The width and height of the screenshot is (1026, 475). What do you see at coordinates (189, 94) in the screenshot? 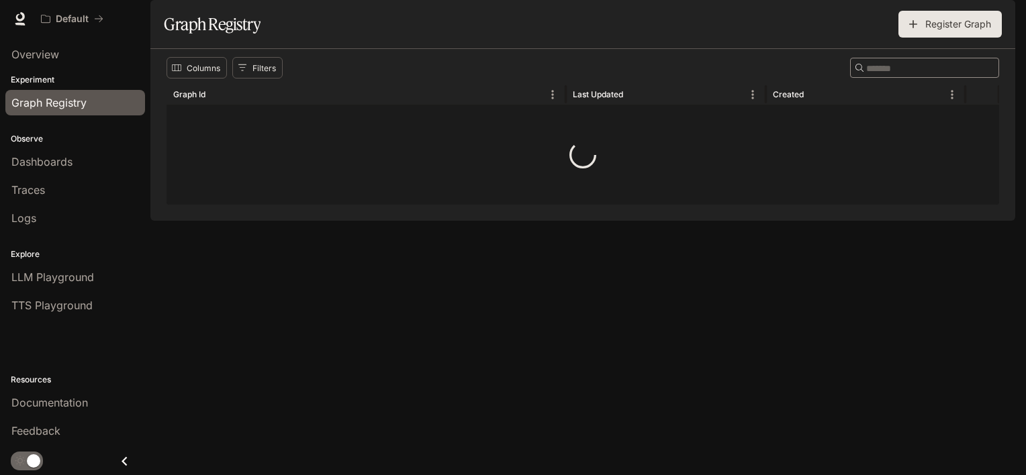
I see `div: Graph Id` at bounding box center [189, 94].